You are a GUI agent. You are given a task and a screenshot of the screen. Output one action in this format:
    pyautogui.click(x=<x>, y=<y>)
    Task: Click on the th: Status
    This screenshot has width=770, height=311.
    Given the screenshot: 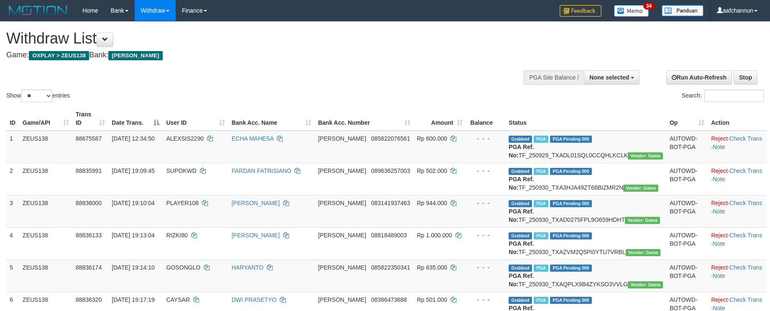 What is the action you would take?
    pyautogui.click(x=585, y=118)
    